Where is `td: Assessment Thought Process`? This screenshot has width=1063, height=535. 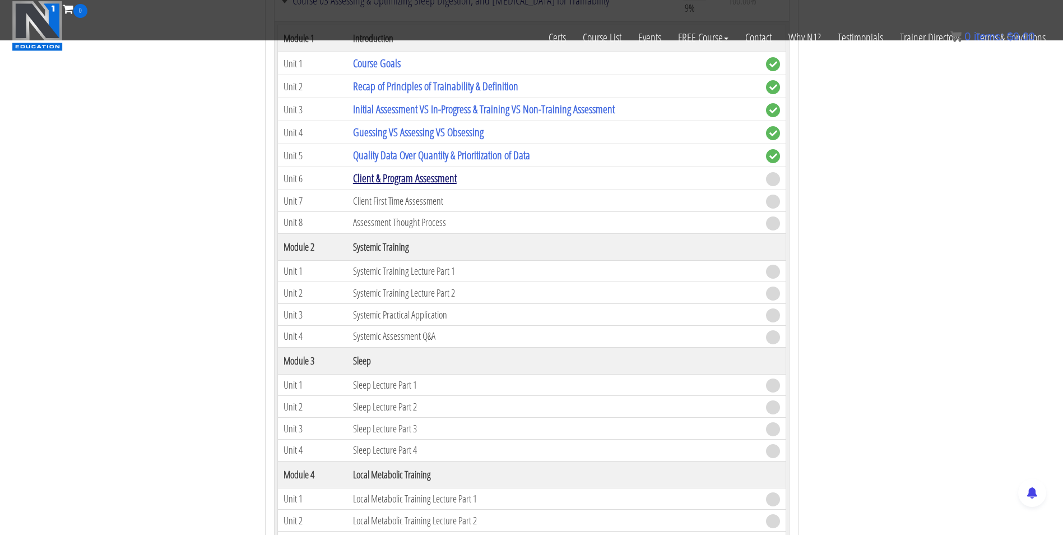 td: Assessment Thought Process is located at coordinates (554, 223).